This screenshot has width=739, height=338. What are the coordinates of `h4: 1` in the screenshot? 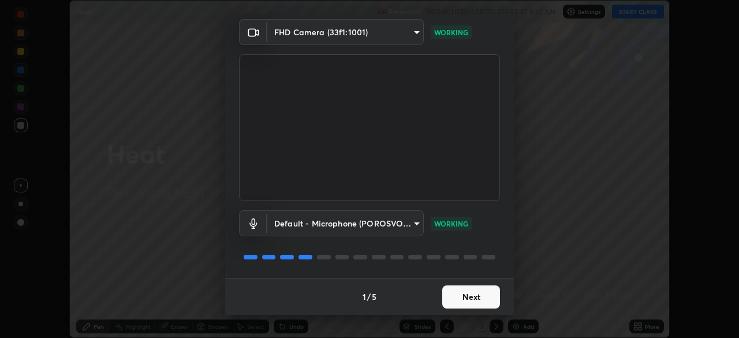 It's located at (364, 296).